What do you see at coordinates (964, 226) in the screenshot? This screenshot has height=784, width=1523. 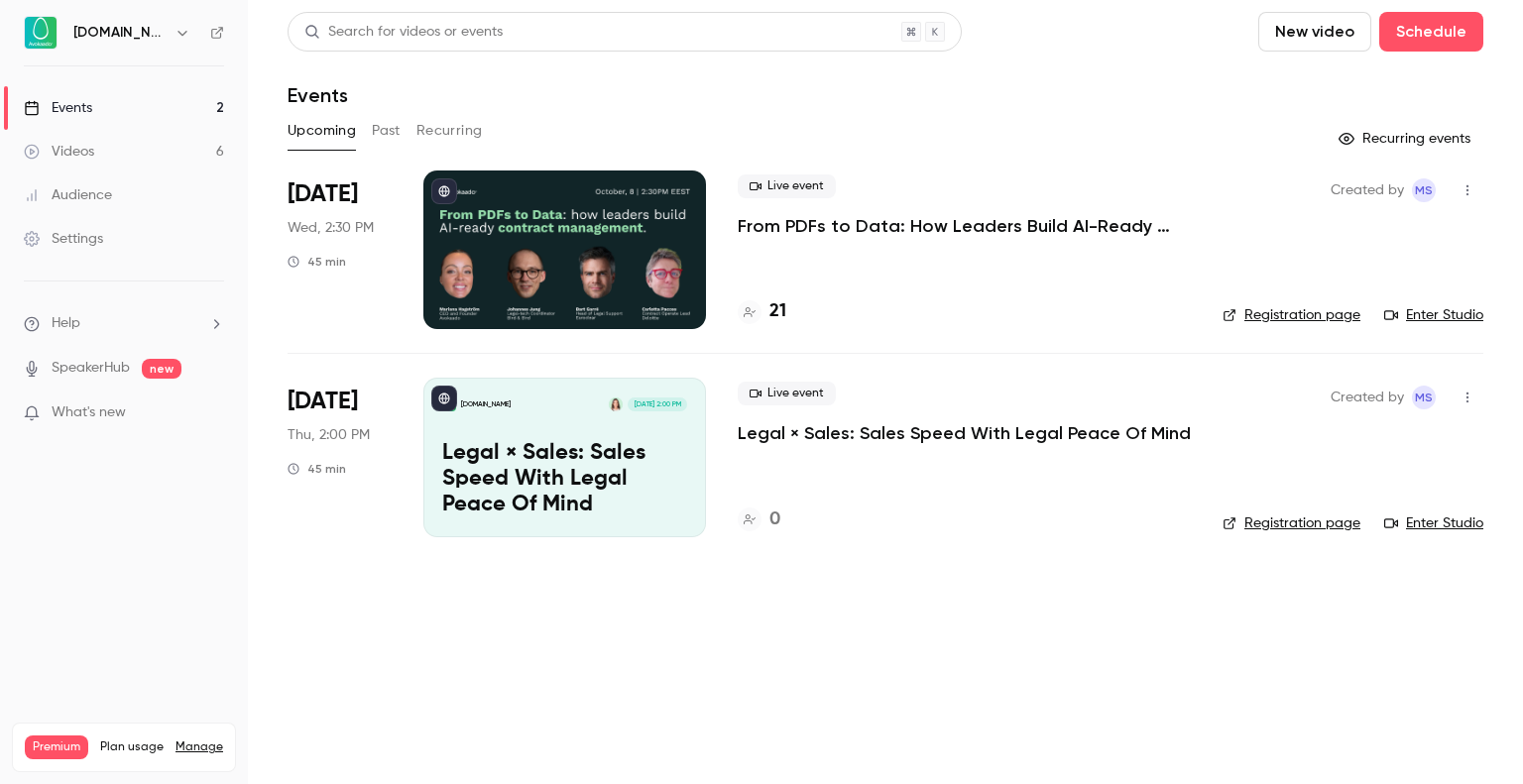 I see `a: From PDFs to Data: How Leaders Build AI-Ready Contract Management.` at bounding box center [964, 226].